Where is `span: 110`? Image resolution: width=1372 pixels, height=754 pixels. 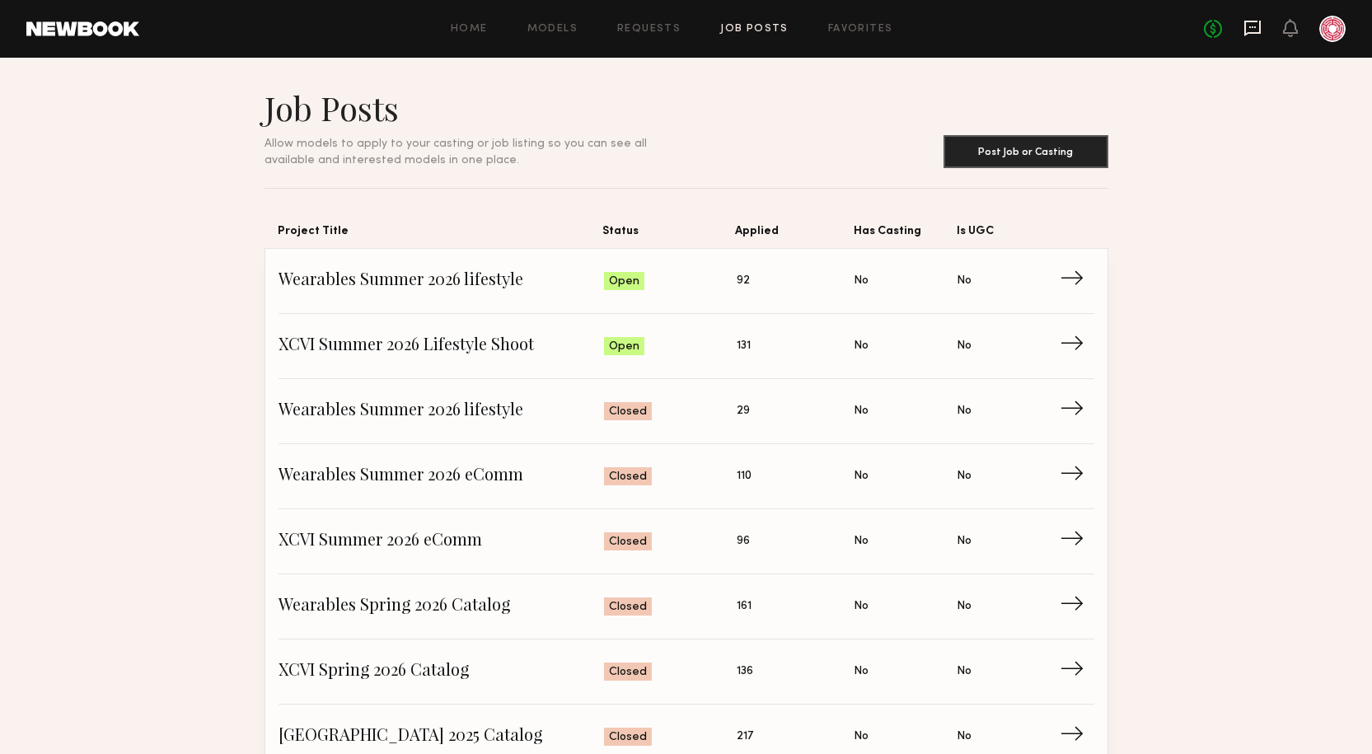 span: 110 is located at coordinates (744, 476).